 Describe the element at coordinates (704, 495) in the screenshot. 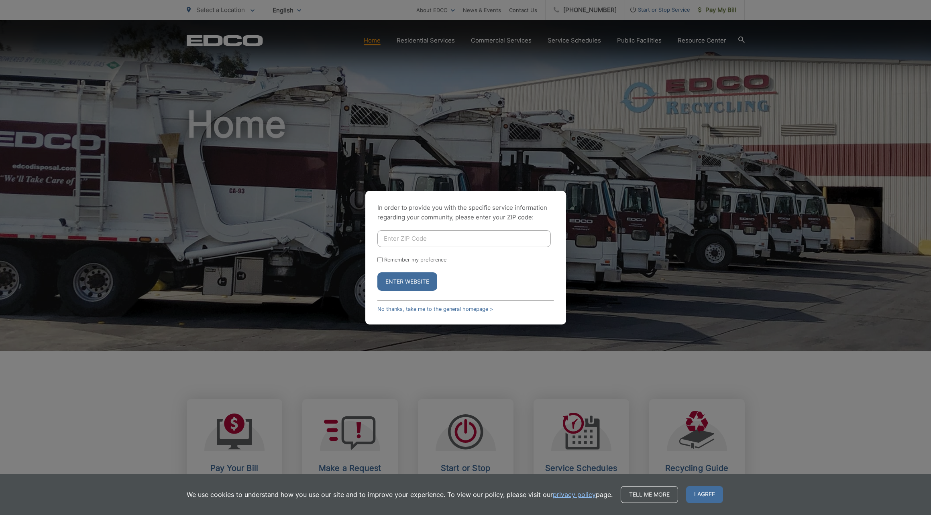

I see `span: I agree` at that location.